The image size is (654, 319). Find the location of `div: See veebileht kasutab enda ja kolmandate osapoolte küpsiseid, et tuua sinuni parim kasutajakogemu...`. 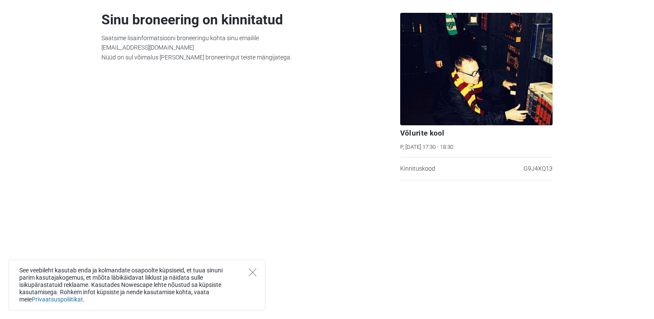

div: See veebileht kasutab enda ja kolmandate osapoolte küpsiseid, et tuua sinuni parim kasutajakogemu... is located at coordinates (137, 285).